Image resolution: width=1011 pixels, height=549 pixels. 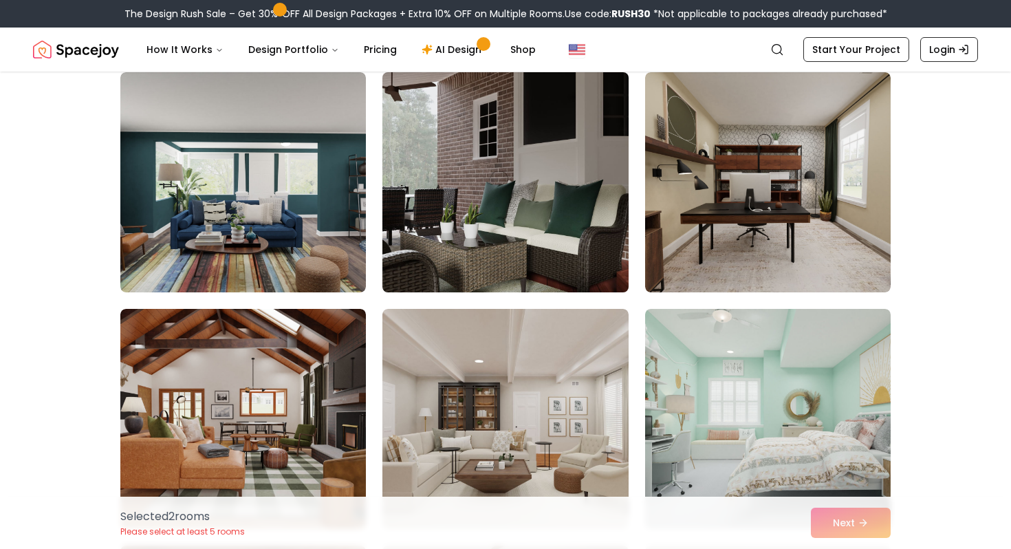 What do you see at coordinates (505, 50) in the screenshot?
I see `nav: Global` at bounding box center [505, 50].